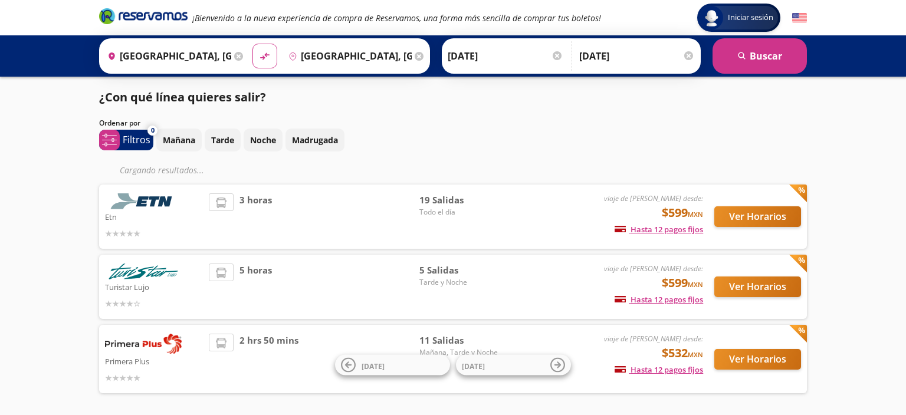 The height and width of the screenshot is (415, 906). I want to click on p: Noche, so click(263, 140).